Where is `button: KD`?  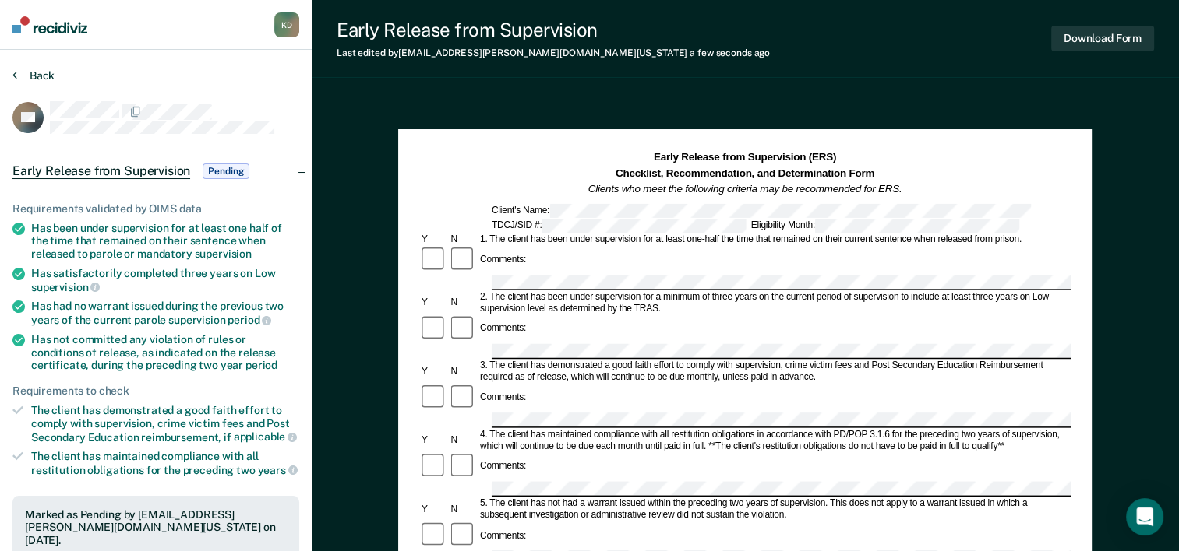 button: KD is located at coordinates (287, 25).